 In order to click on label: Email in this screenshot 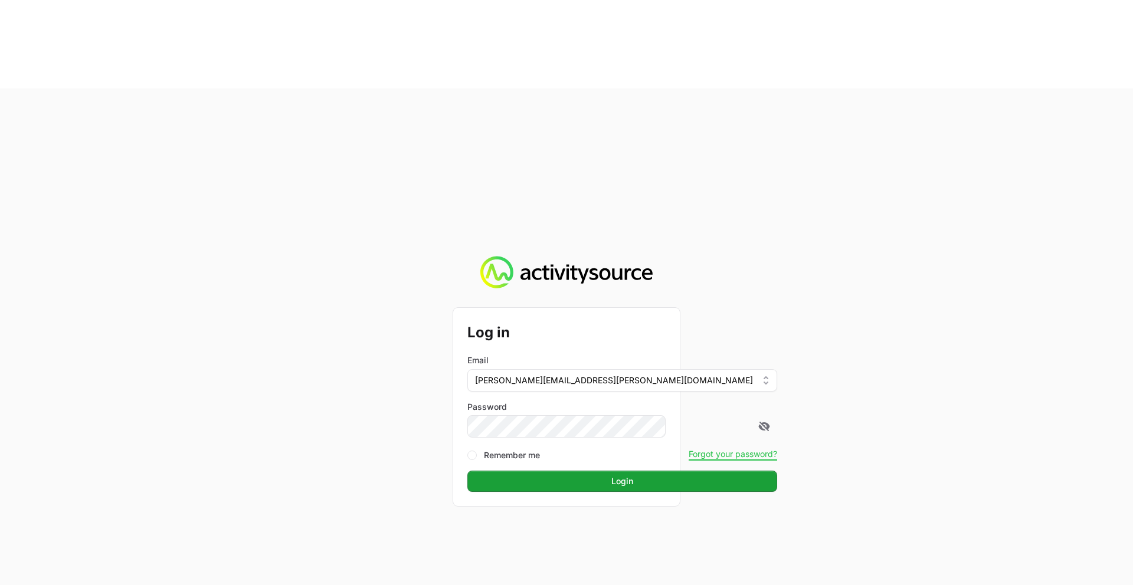, I will do `click(478, 360)`.